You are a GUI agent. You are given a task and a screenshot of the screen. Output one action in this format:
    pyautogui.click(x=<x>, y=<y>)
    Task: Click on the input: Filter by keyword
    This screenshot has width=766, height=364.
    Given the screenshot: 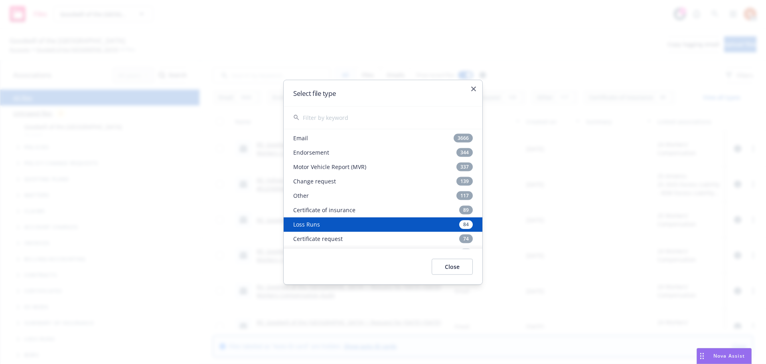 What is the action you would take?
    pyautogui.click(x=388, y=117)
    